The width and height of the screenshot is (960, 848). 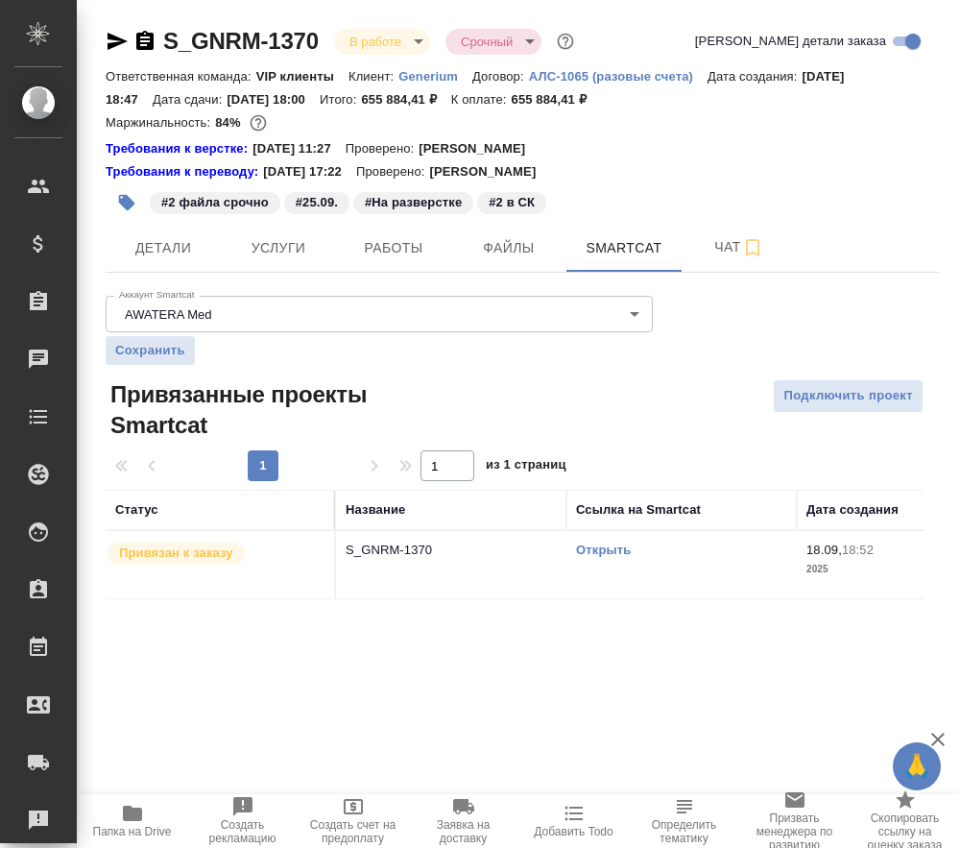 What do you see at coordinates (638, 510) in the screenshot?
I see `div: Ссылка на Smartcat` at bounding box center [638, 510].